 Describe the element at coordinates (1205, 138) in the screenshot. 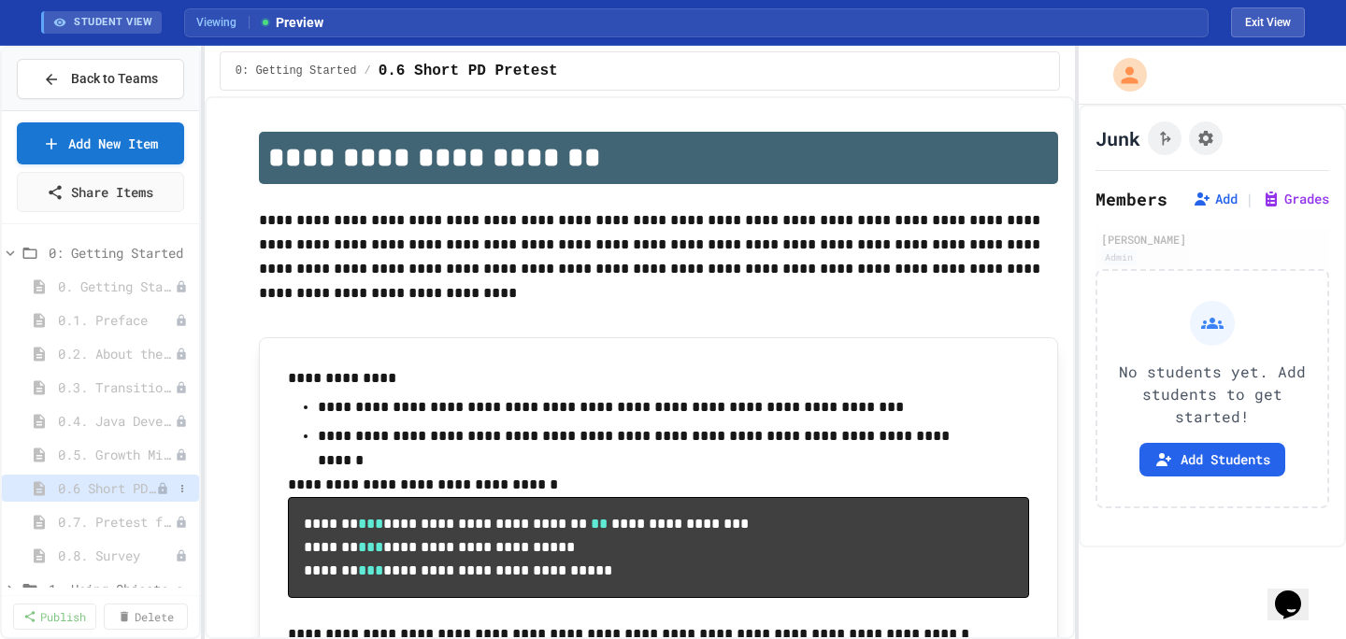

I see `button: Assignment Settings` at that location.